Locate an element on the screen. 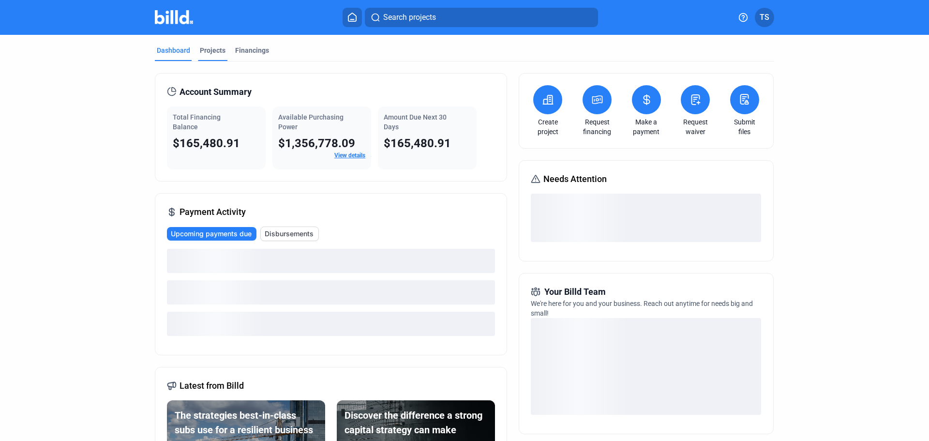 The width and height of the screenshot is (929, 441). button: Disbursements is located at coordinates (289, 234).